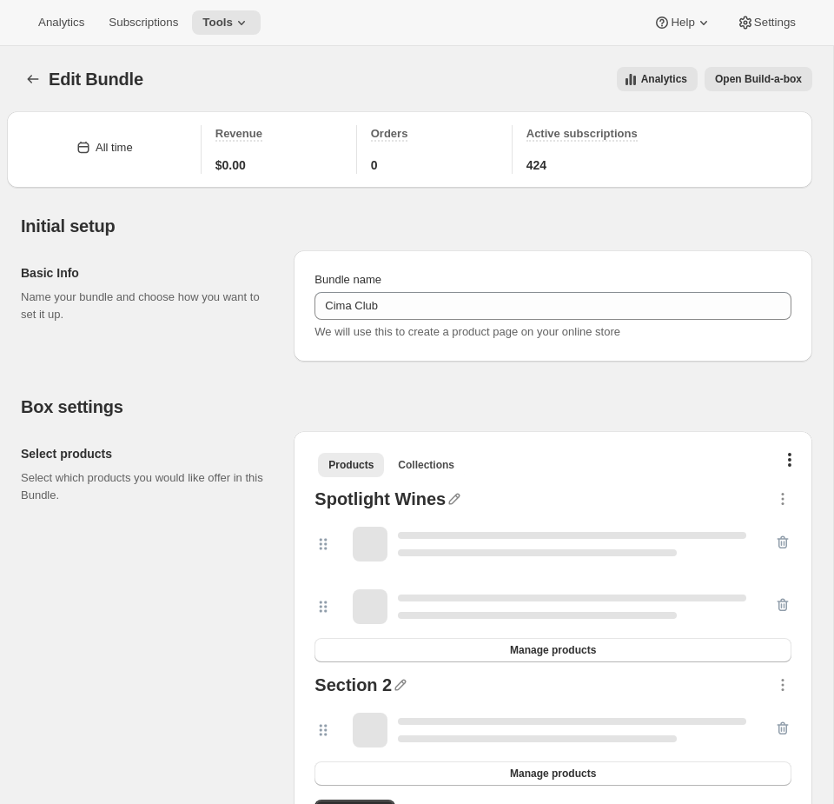  I want to click on div: All time, so click(114, 148).